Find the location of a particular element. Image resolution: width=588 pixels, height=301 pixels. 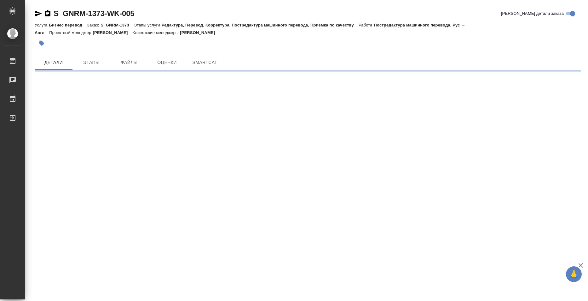

a: S_GNRM-1373-WK-005 is located at coordinates (94, 13).